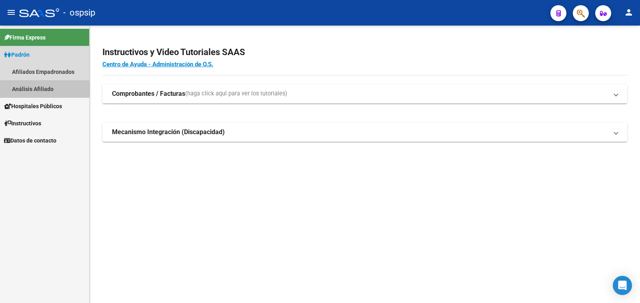 The image size is (640, 303). What do you see at coordinates (365, 52) in the screenshot?
I see `h2: Instructivos y Video Tutoriales SAAS` at bounding box center [365, 52].